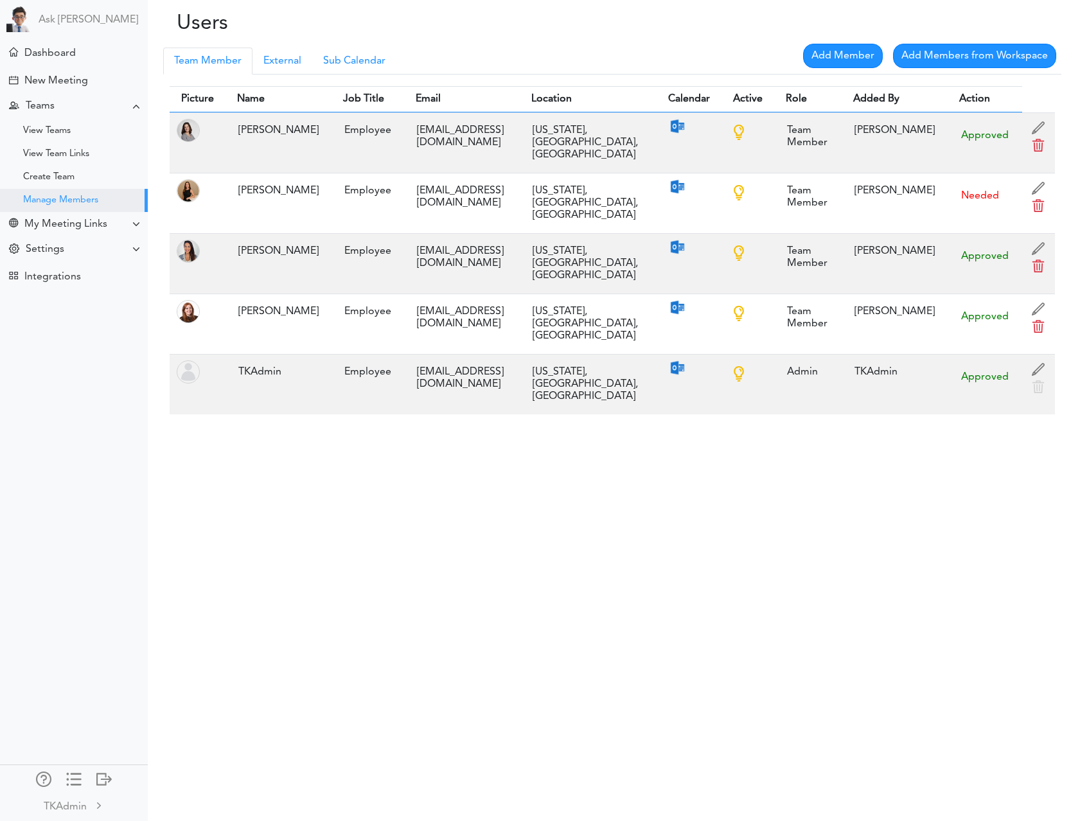 This screenshot has height=821, width=1071. Describe the element at coordinates (40, 106) in the screenshot. I see `div: Teams` at that location.